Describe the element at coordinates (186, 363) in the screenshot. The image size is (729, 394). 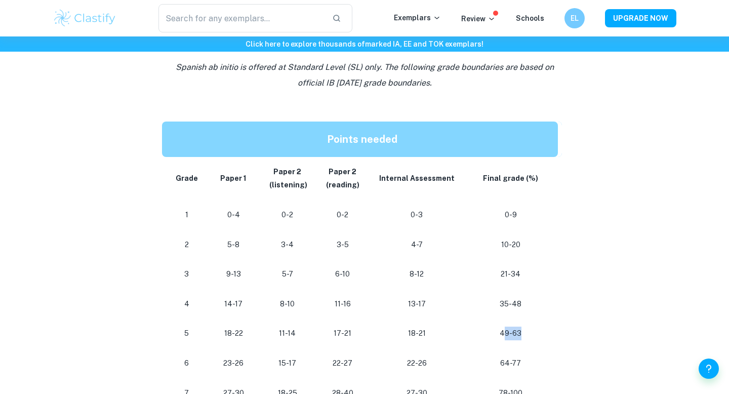
I see `p: 6` at that location.